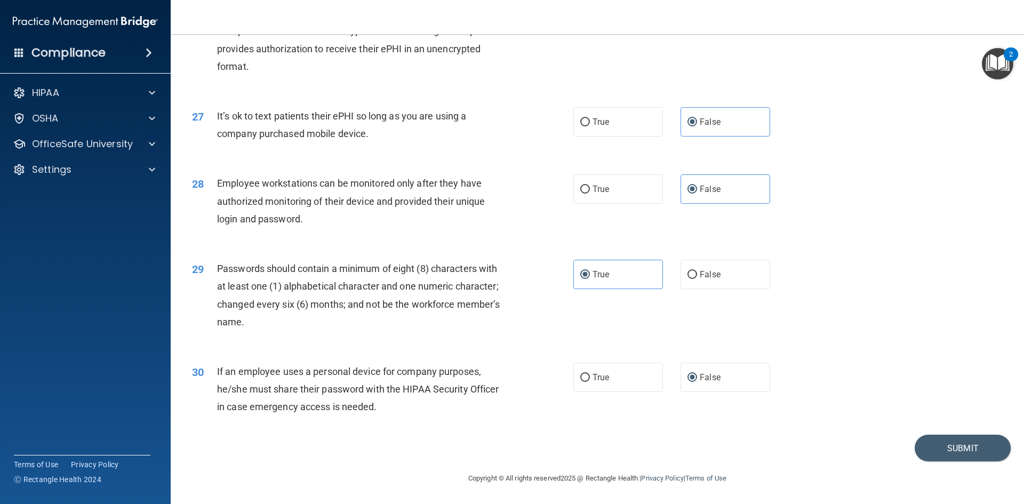  I want to click on a: HIPAA, so click(84, 93).